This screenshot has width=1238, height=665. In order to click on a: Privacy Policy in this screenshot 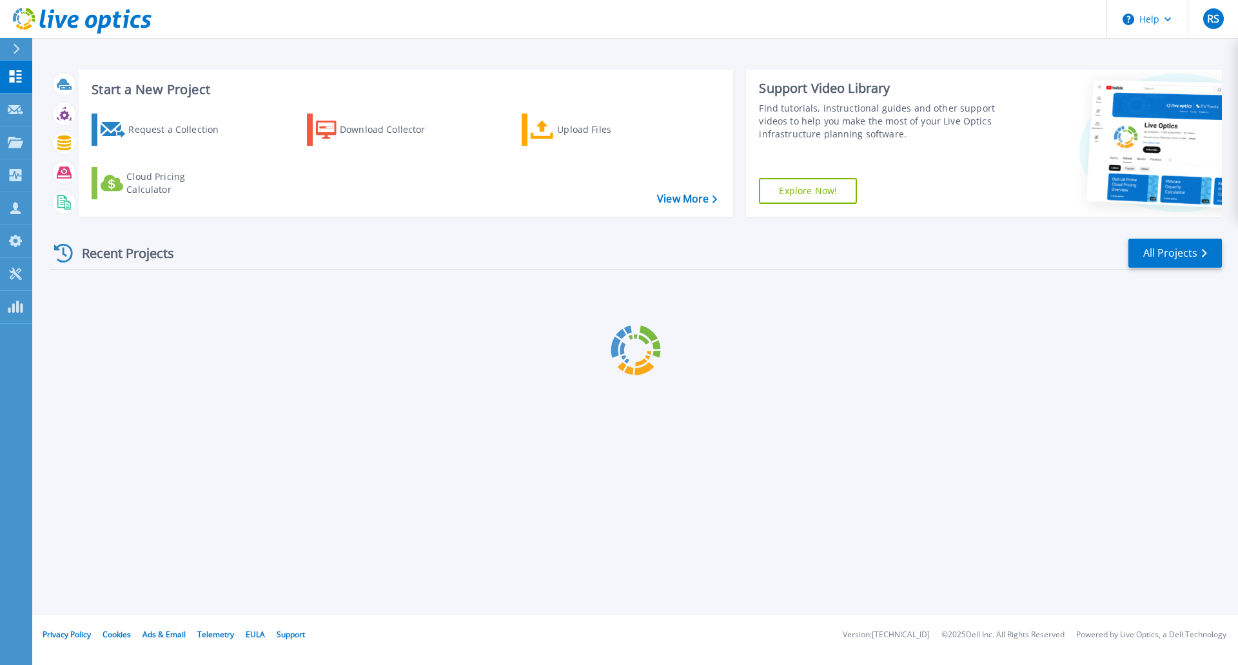, I will do `click(66, 634)`.